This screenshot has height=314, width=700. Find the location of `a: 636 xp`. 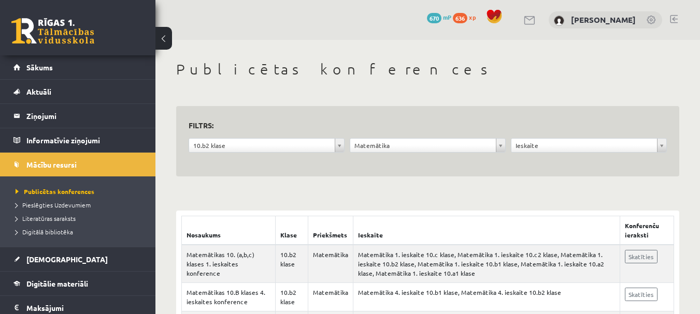

a: 636 xp is located at coordinates (467, 17).